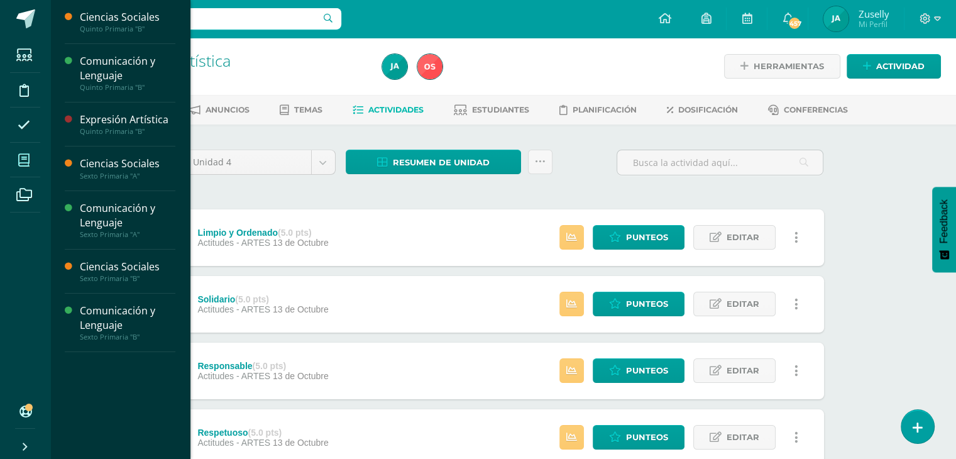 The image size is (956, 459). What do you see at coordinates (263, 432) in the screenshot?
I see `div: Respetuoso` at bounding box center [263, 432].